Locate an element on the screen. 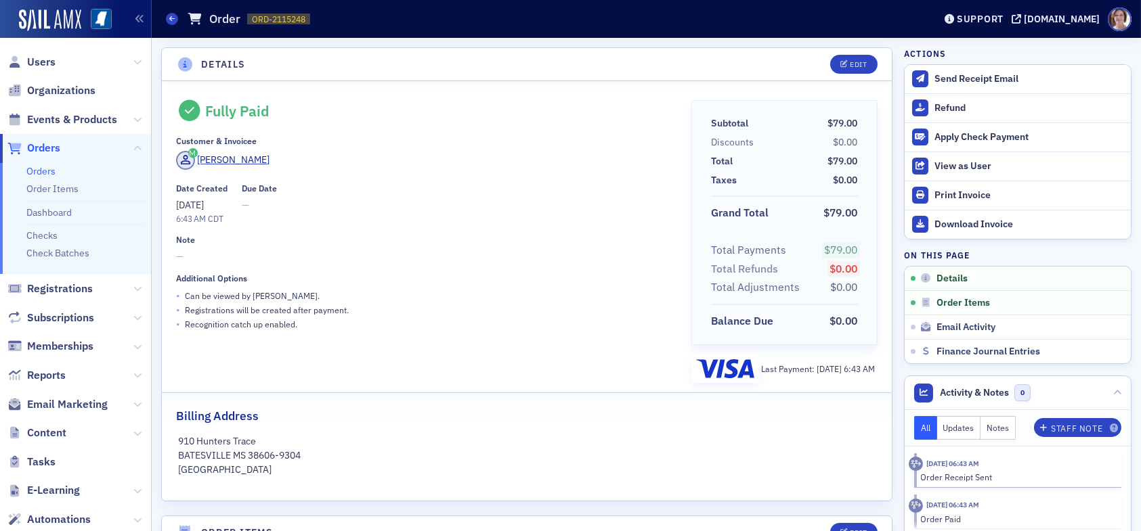  div: Staff Note is located at coordinates (1076, 429).